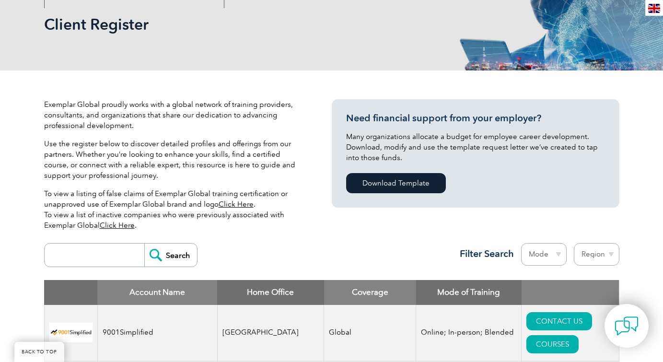 The height and width of the screenshot is (362, 663). What do you see at coordinates (570, 293) in the screenshot?
I see `th: : activate to sort column ascending` at bounding box center [570, 293].